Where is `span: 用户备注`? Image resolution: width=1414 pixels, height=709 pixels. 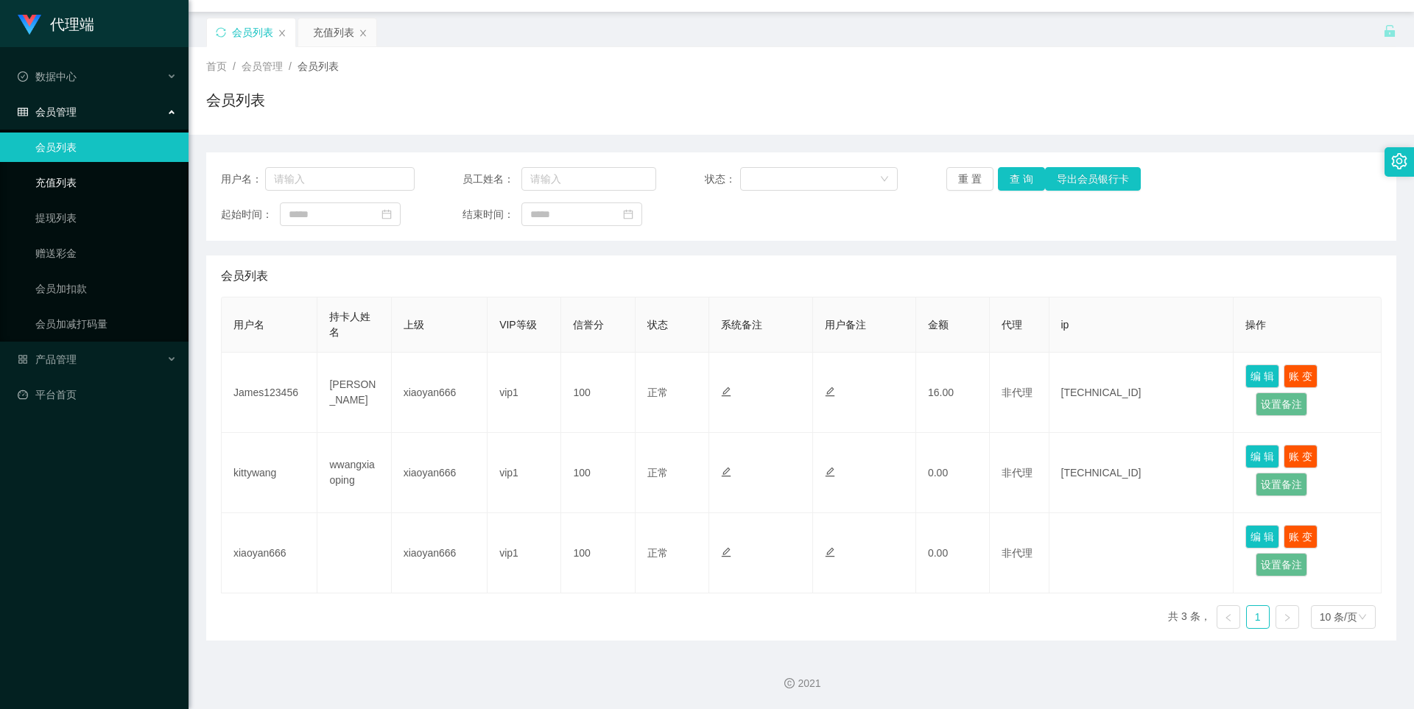 span: 用户备注 is located at coordinates (846, 325).